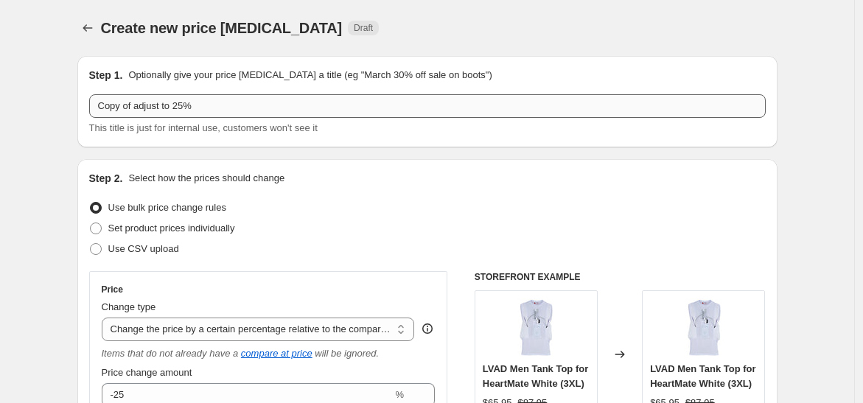 This screenshot has width=863, height=403. What do you see at coordinates (427, 329) in the screenshot?
I see `div: help` at bounding box center [427, 329].